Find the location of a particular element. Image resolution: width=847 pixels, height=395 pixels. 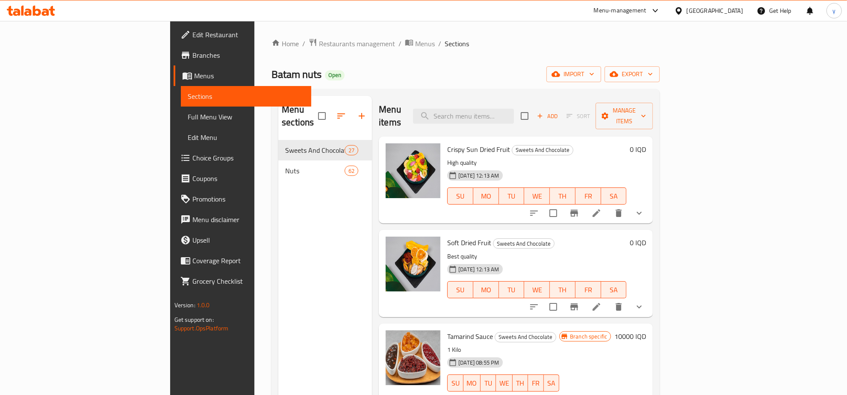

div: Menu-management is located at coordinates (620, 11).